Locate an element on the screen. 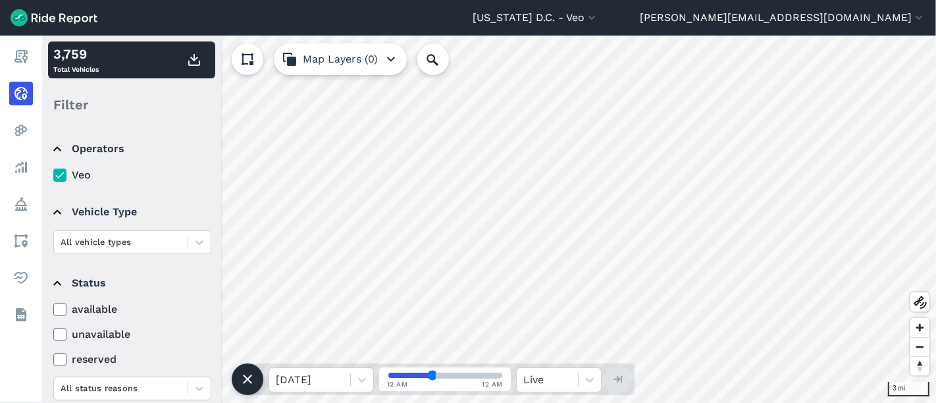 This screenshot has height=403, width=936. label: reserved is located at coordinates (132, 359).